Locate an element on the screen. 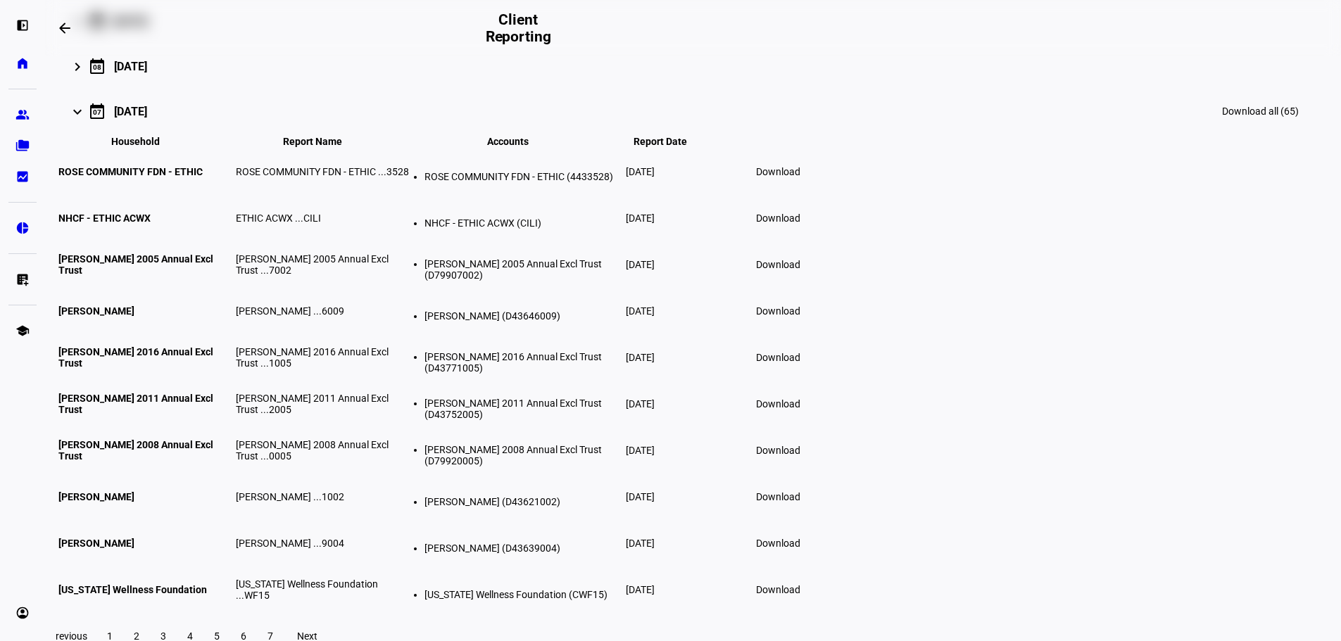  eth-mat-symbol: home is located at coordinates (23, 63).